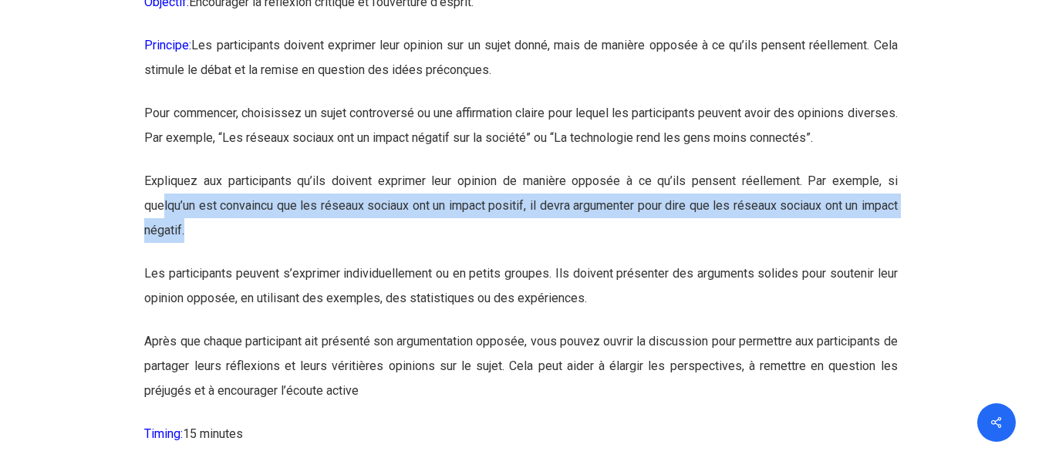  Describe the element at coordinates (521, 376) in the screenshot. I see `p: Après que chaque participant ait présenté son argumentation opposée, vous pouvez ouvrir la discus...` at that location.